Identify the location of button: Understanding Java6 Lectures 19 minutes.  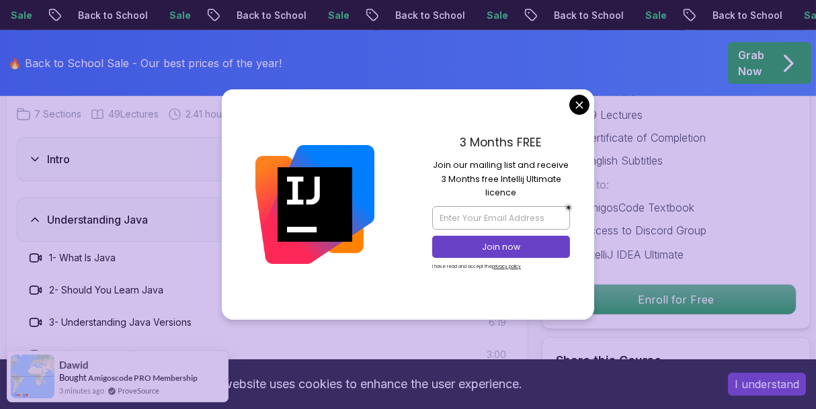
(267, 220).